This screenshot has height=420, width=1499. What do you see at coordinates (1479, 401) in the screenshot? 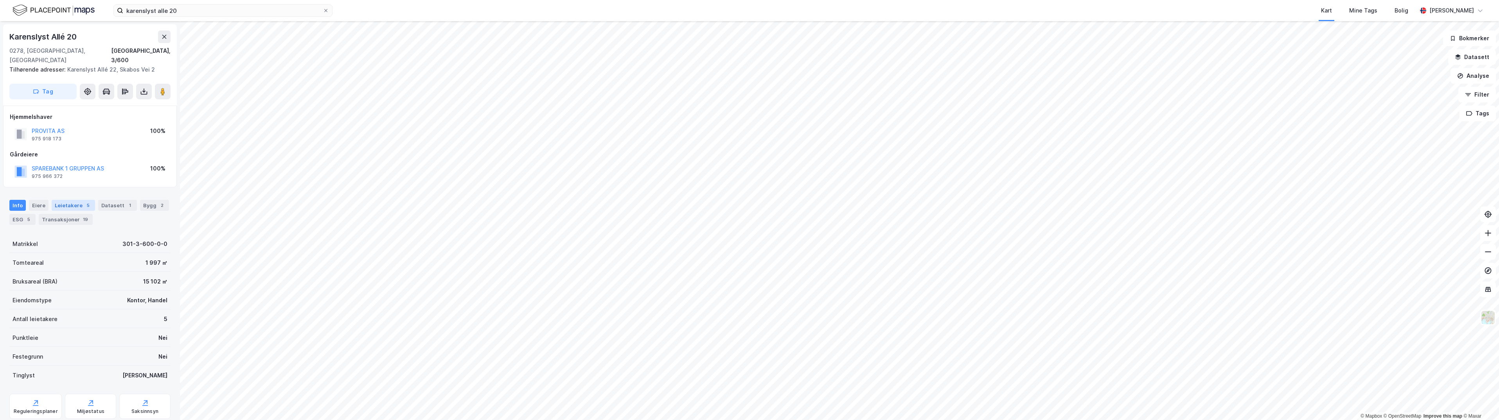
I see `div: Kontrollprogram for chat` at bounding box center [1479, 401].